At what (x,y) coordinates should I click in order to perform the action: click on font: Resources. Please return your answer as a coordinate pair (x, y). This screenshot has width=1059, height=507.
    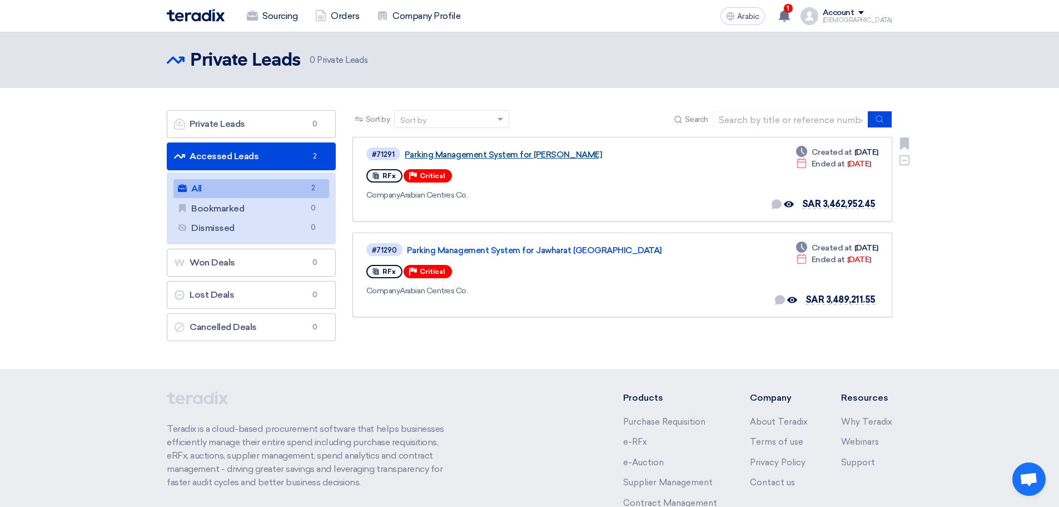
    Looking at the image, I should click on (865, 397).